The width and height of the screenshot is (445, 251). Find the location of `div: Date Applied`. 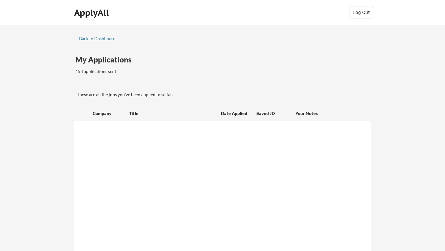

div: Date Applied is located at coordinates (235, 114).